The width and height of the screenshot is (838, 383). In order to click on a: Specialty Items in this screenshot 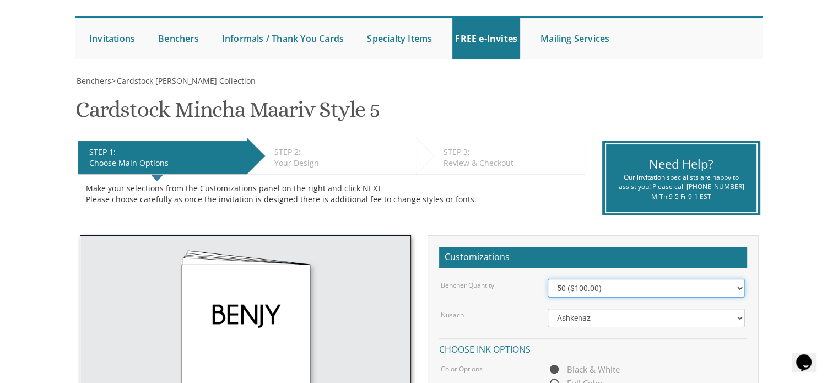, I will do `click(400, 39)`.